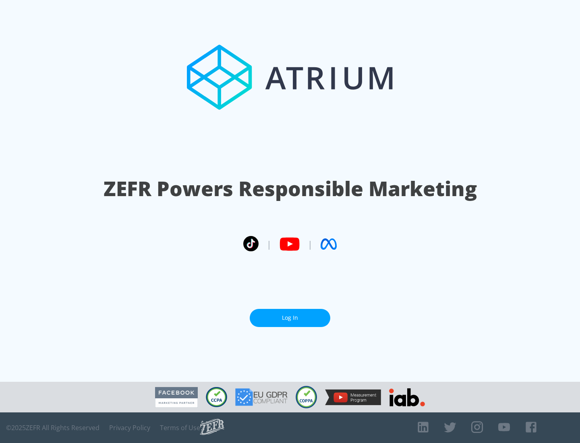 The image size is (580, 443). Describe the element at coordinates (353, 397) in the screenshot. I see `img: YouTube Measurement Program` at that location.